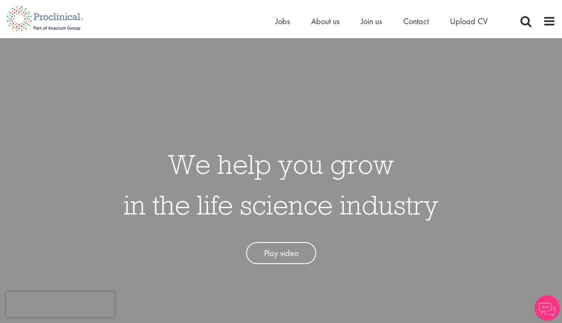 Image resolution: width=562 pixels, height=323 pixels. What do you see at coordinates (547, 308) in the screenshot?
I see `img: Chatbot` at bounding box center [547, 308].